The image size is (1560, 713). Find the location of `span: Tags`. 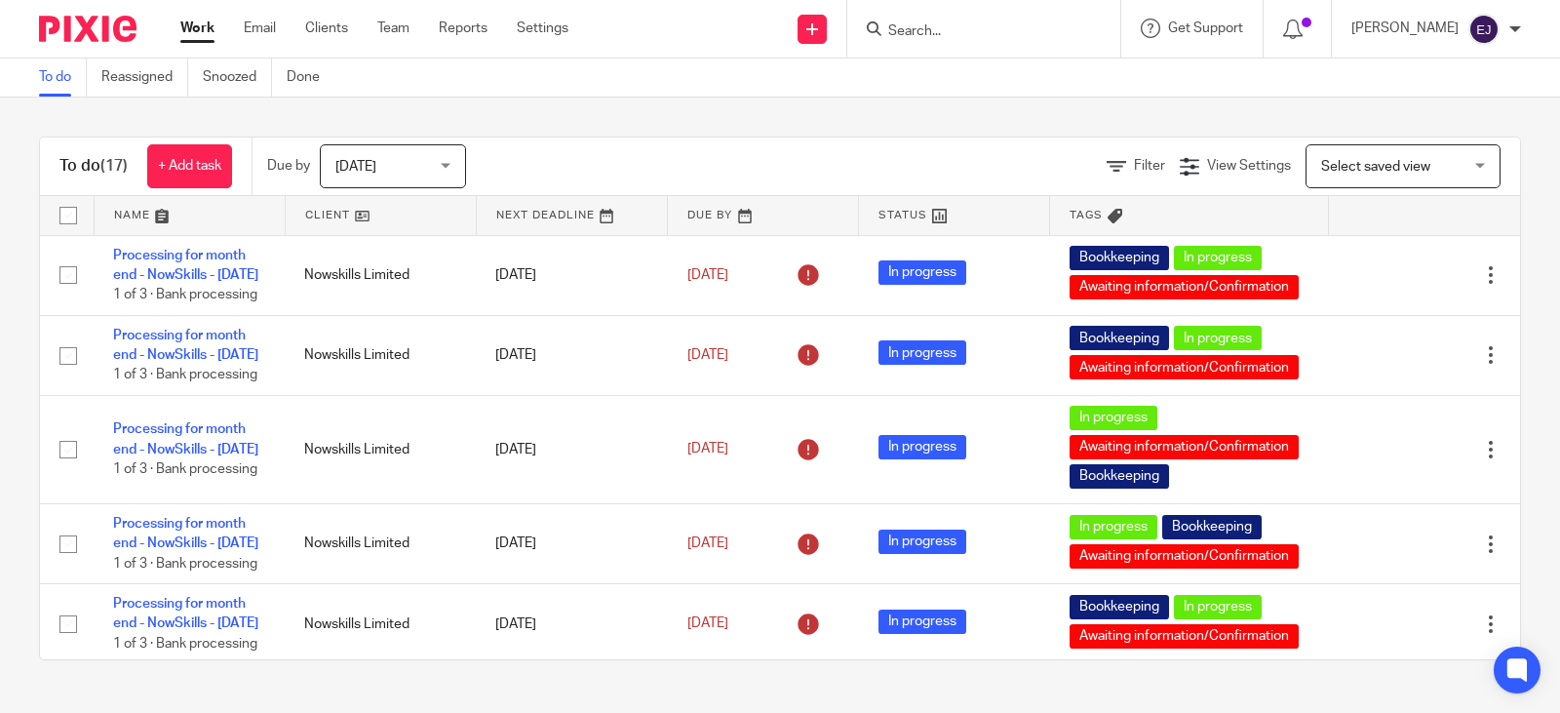

span: Tags is located at coordinates (1086, 215).